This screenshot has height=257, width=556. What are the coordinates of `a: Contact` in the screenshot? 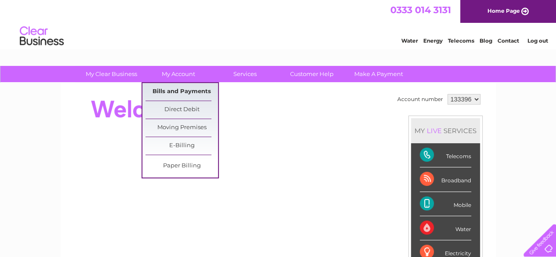 It's located at (509, 40).